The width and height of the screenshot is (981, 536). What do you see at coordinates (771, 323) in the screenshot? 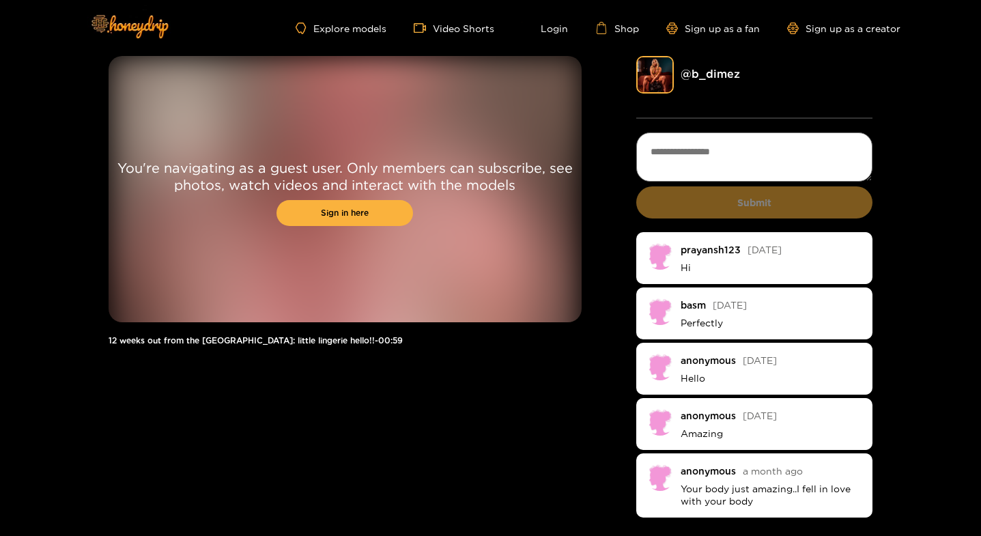
I see `p: Perfectly` at bounding box center [771, 323].